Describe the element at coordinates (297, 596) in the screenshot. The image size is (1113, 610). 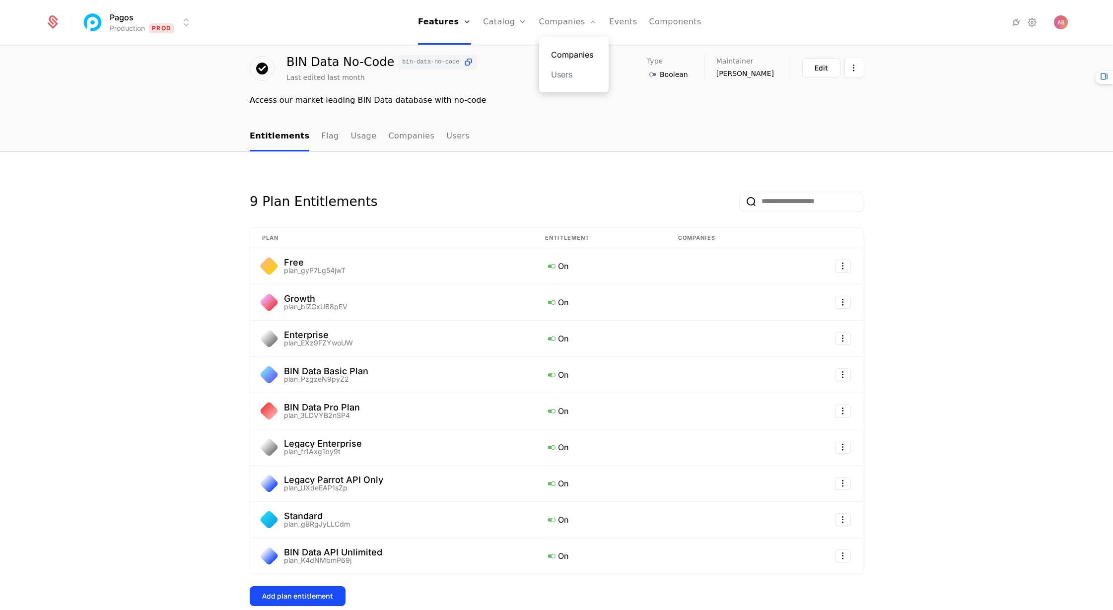
I see `div: Add plan entitlement` at that location.